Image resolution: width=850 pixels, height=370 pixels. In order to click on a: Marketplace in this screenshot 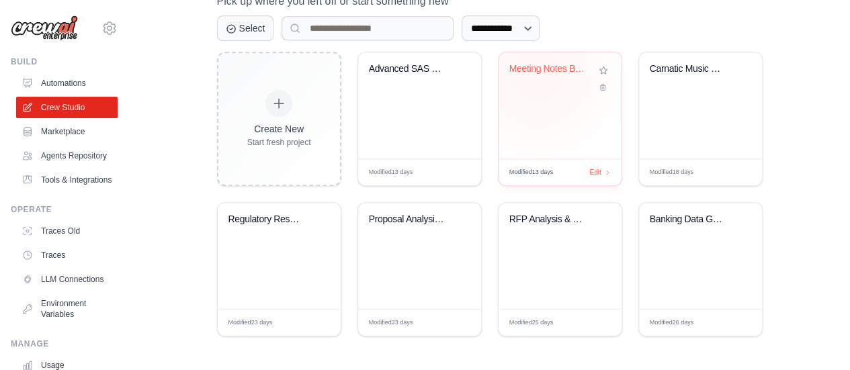, I will do `click(66, 132)`.